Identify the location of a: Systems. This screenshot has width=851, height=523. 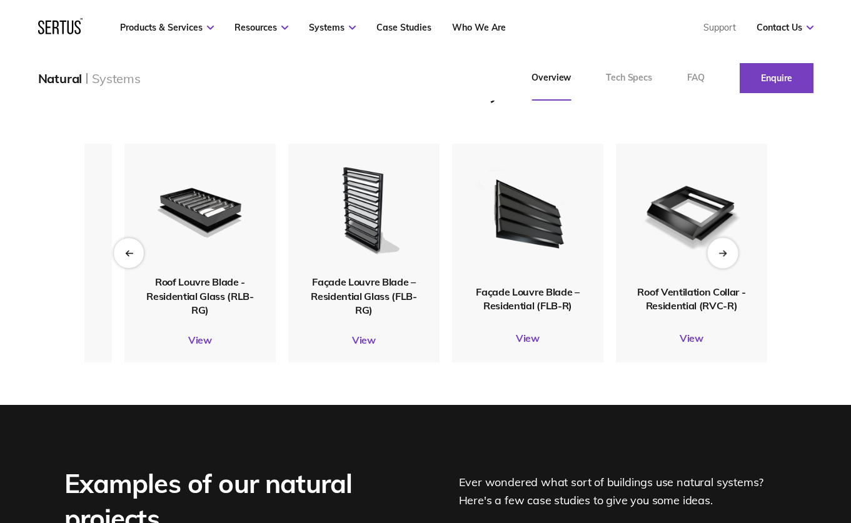
(332, 28).